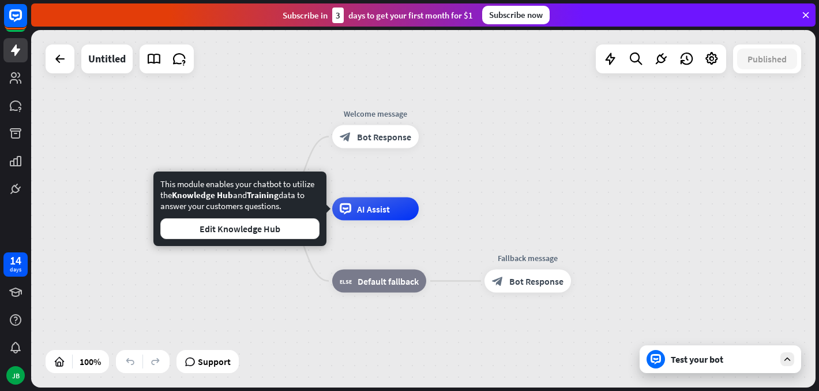  I want to click on a: 14 days, so click(16, 264).